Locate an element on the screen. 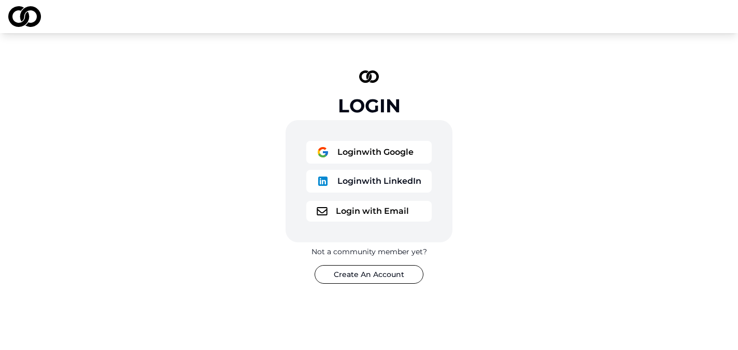  button: logoLogin with Email is located at coordinates (369, 212).